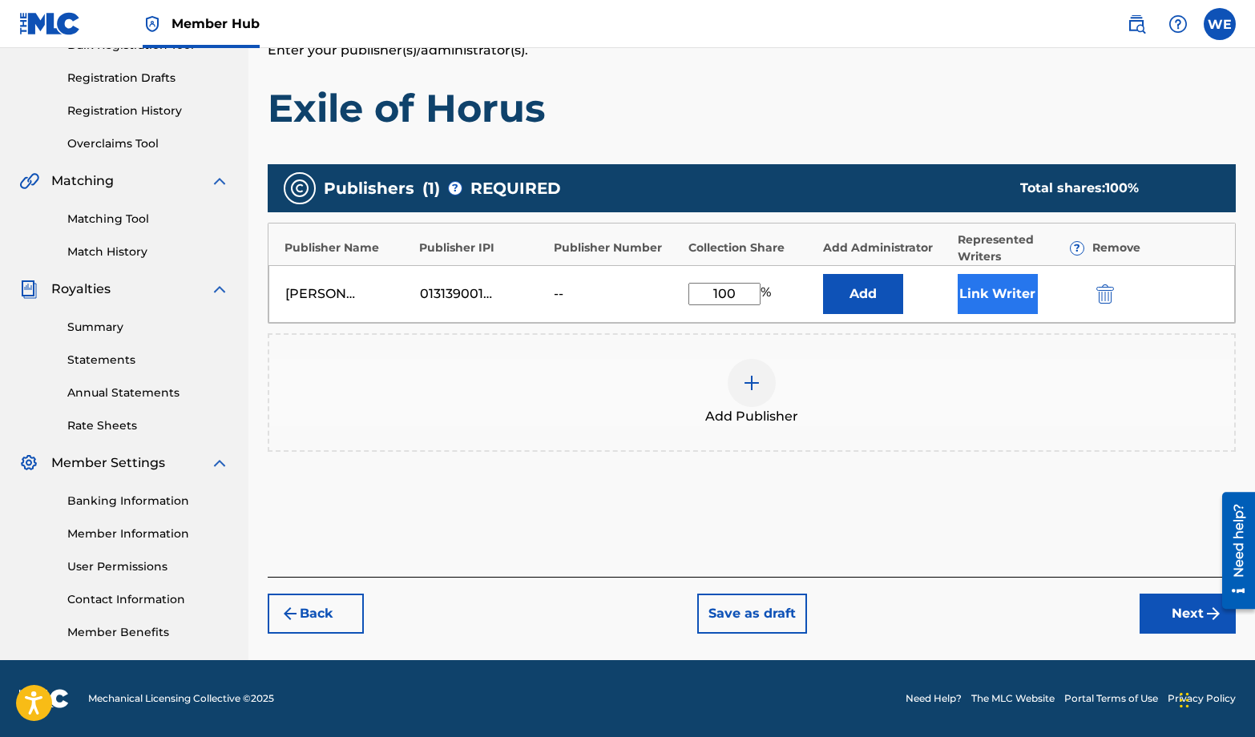  Describe the element at coordinates (752, 248) in the screenshot. I see `div: Collection Share` at that location.